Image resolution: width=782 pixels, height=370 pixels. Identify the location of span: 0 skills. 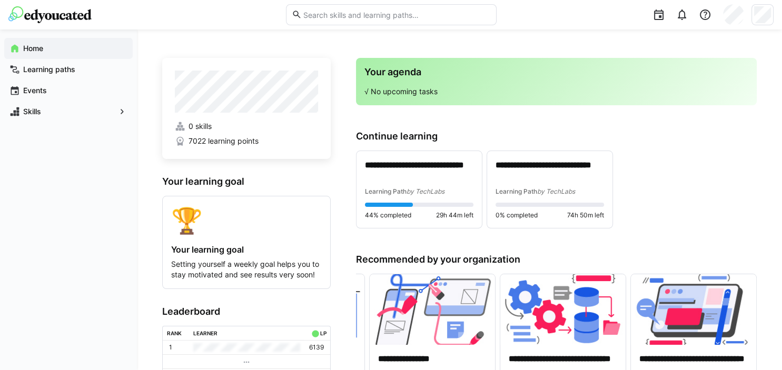
(200, 126).